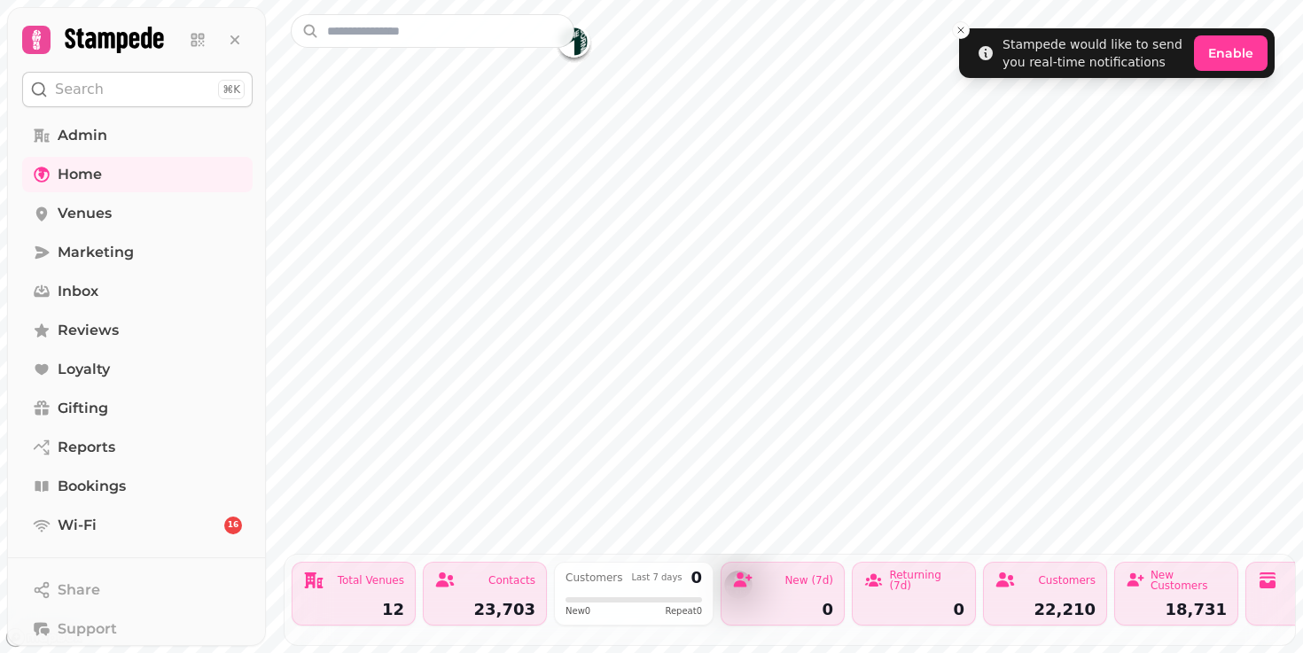  What do you see at coordinates (78, 292) in the screenshot?
I see `span: Inbox` at bounding box center [78, 292].